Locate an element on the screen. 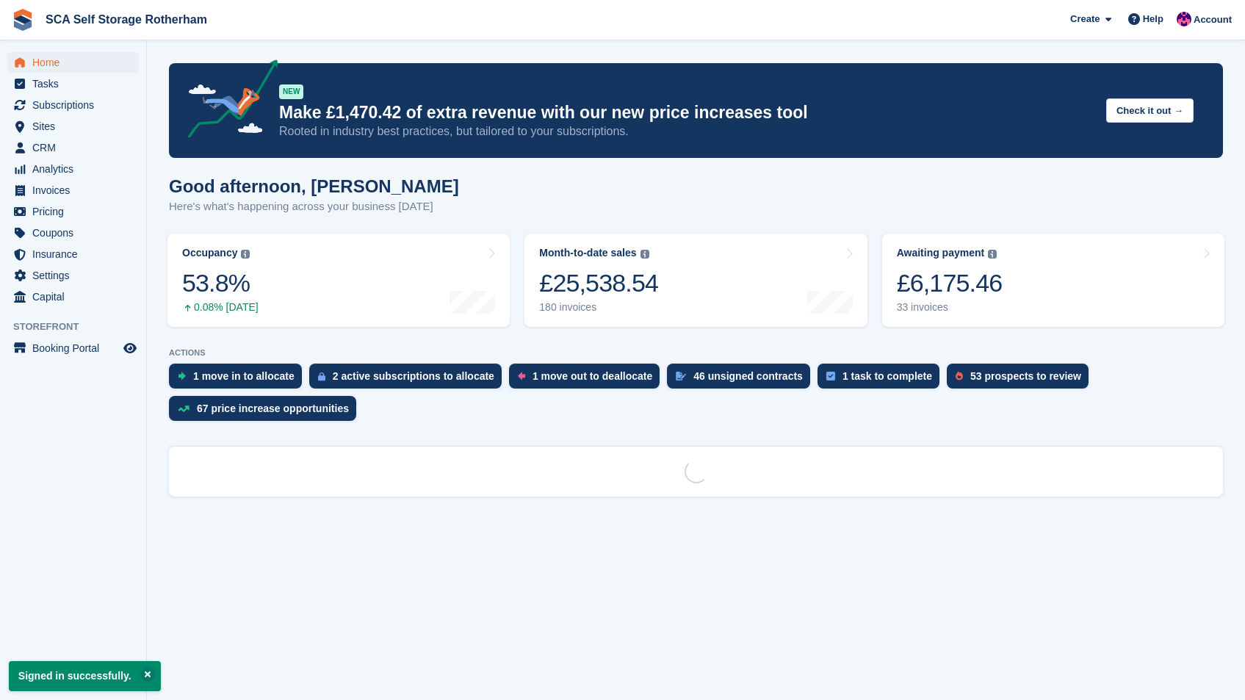 The width and height of the screenshot is (1245, 700). span: Insurance is located at coordinates (76, 254).